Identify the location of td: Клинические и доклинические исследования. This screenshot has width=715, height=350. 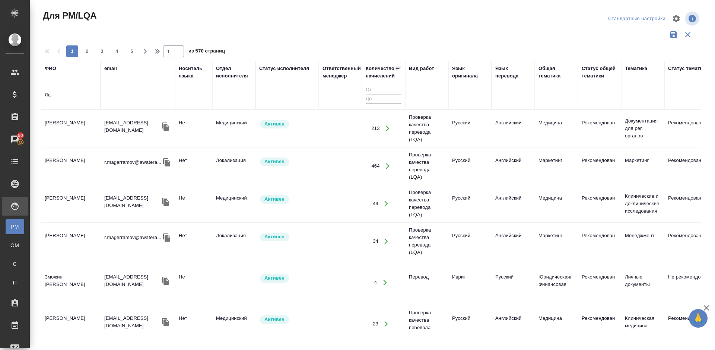
(643, 204).